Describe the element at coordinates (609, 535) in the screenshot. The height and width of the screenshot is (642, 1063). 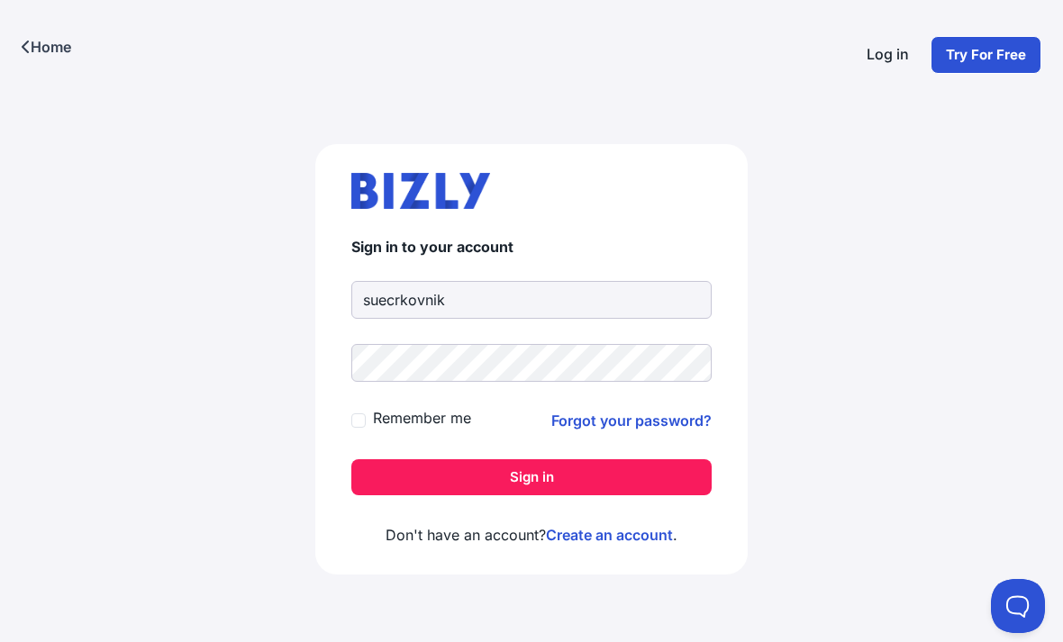
I see `a: Create an account` at that location.